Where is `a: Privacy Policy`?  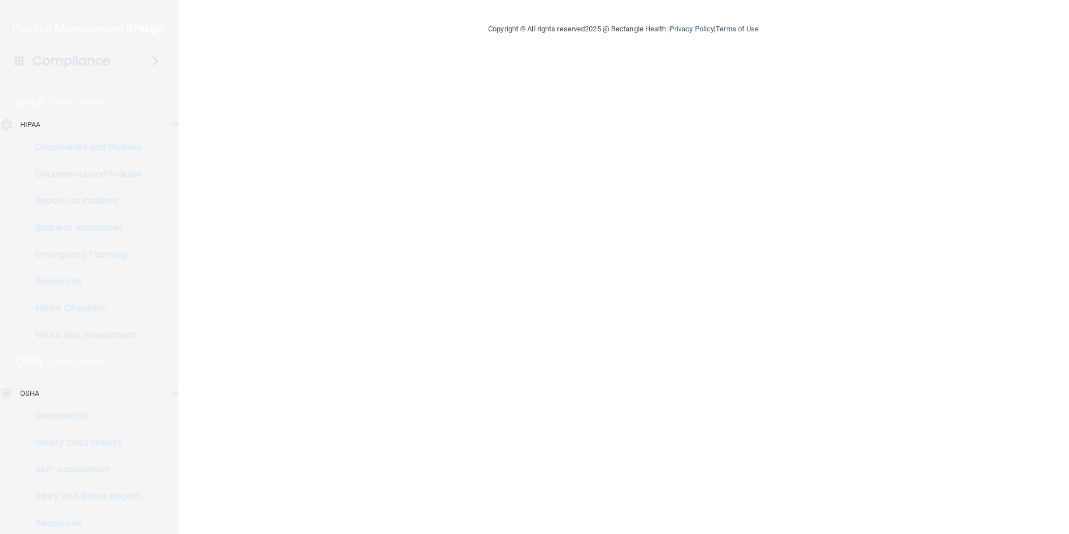 a: Privacy Policy is located at coordinates (692, 29).